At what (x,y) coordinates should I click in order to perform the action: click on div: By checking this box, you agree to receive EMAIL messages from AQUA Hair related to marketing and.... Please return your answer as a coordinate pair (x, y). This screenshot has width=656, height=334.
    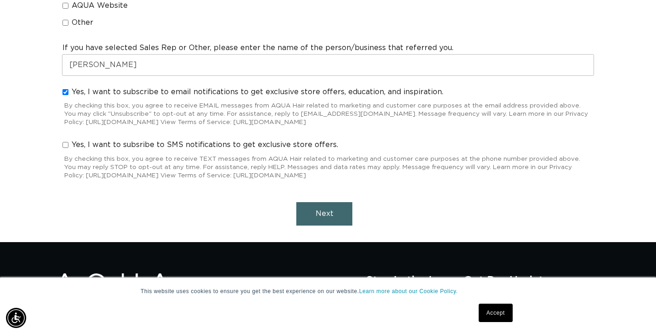
    Looking at the image, I should click on (328, 113).